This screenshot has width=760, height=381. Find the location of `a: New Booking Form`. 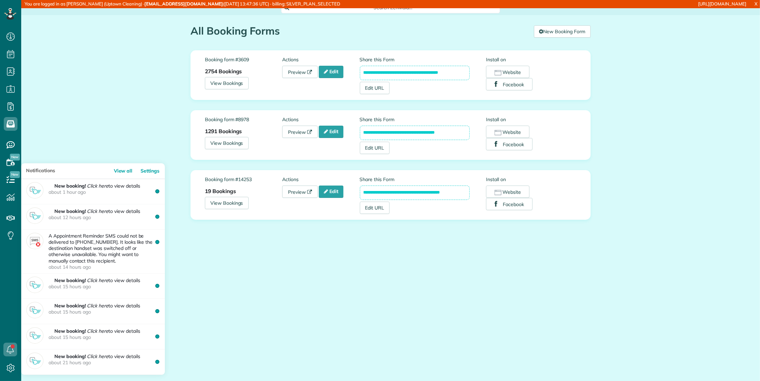

a: New Booking Form is located at coordinates (562, 31).